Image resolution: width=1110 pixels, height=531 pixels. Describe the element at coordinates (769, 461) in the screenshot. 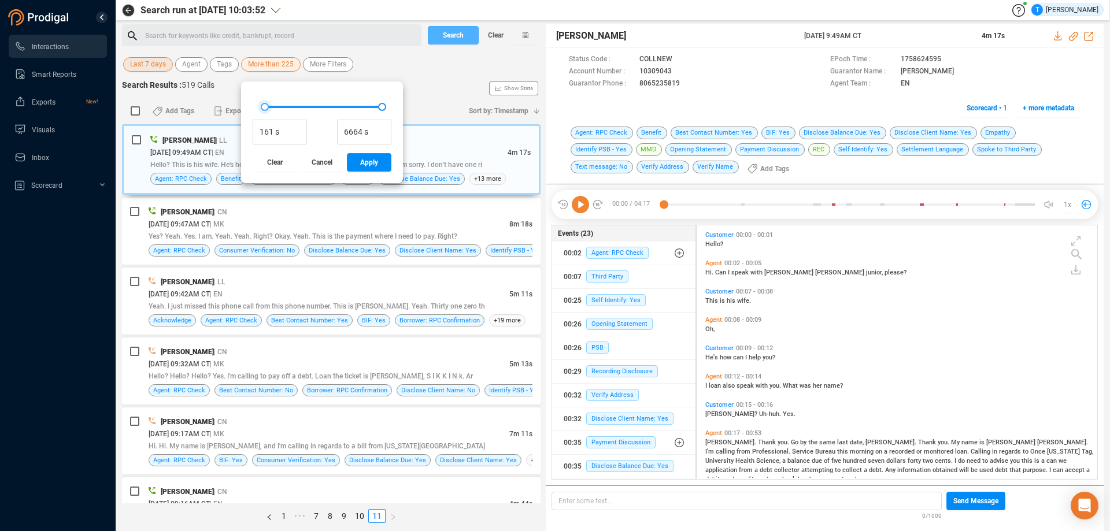

I see `span: Science,` at that location.